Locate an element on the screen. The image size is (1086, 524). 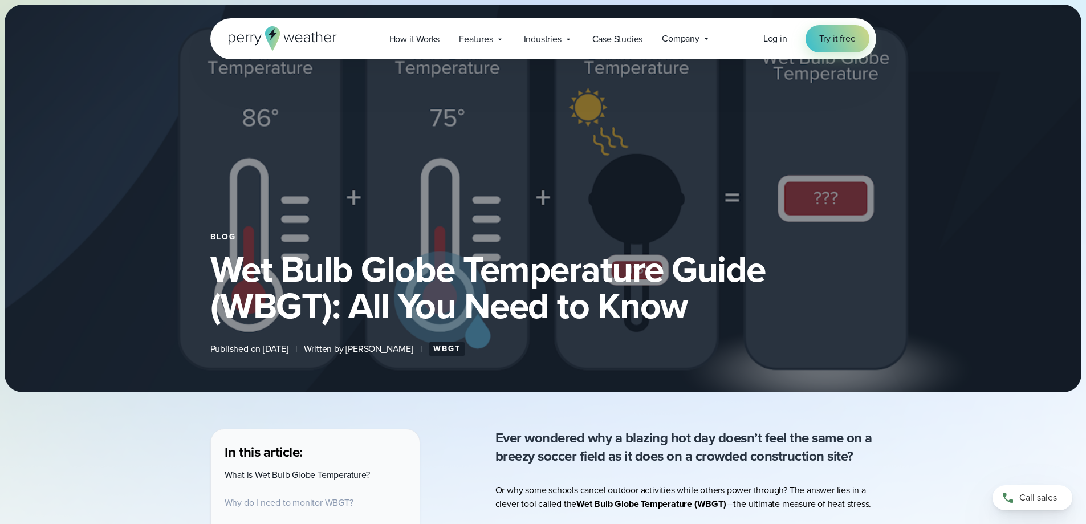
a: Try it free is located at coordinates (838, 39).